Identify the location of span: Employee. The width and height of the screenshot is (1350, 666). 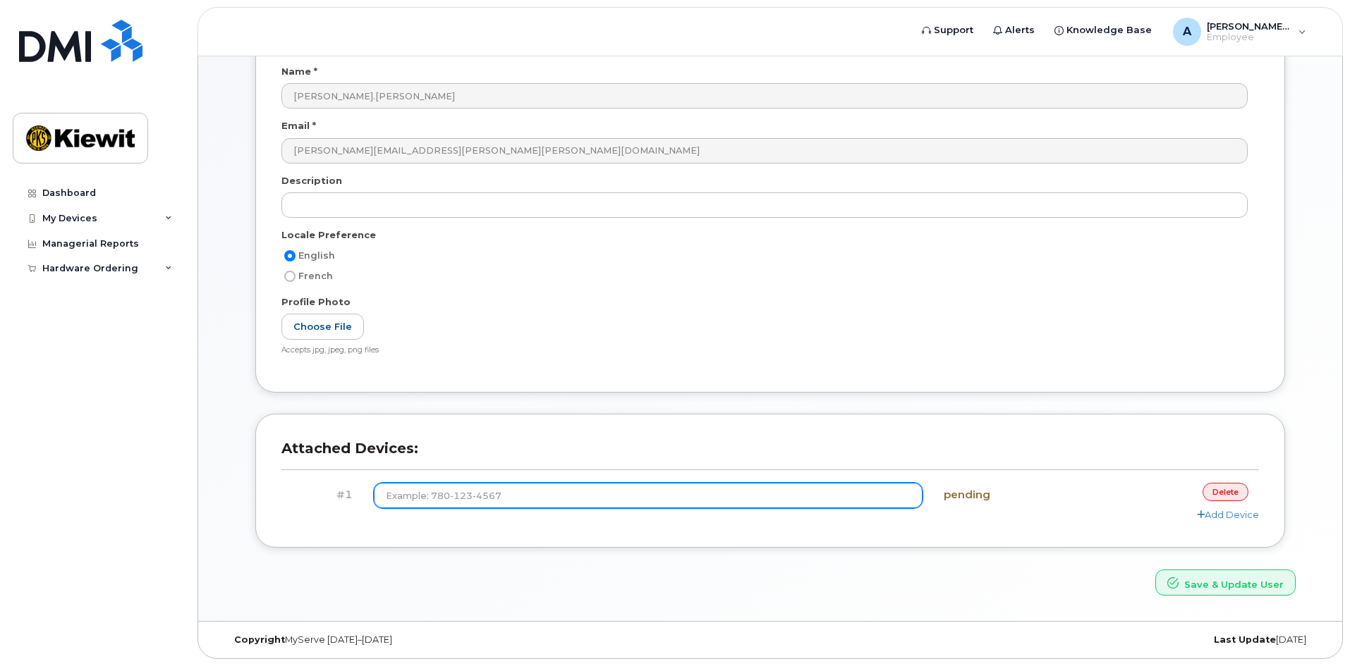
(1249, 37).